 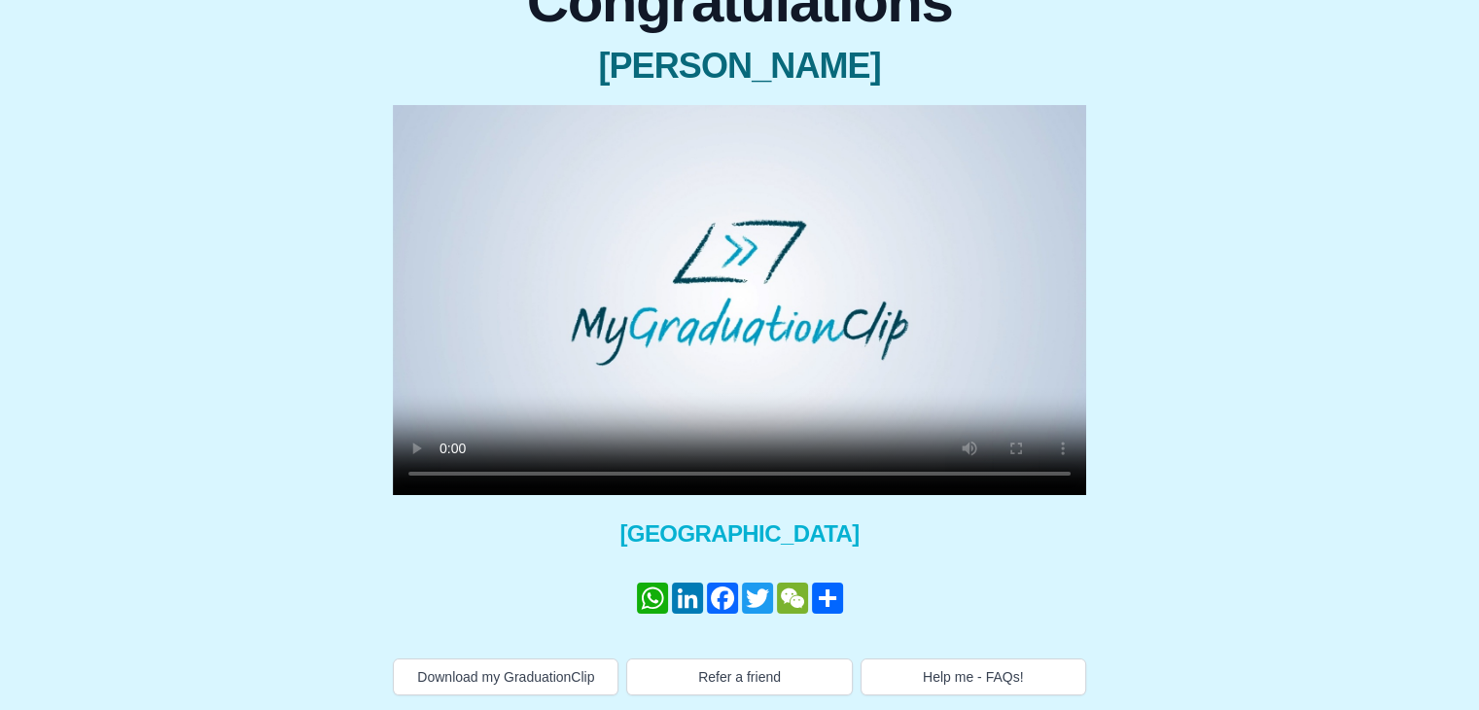 What do you see at coordinates (757, 598) in the screenshot?
I see `a: Twitter` at bounding box center [757, 598].